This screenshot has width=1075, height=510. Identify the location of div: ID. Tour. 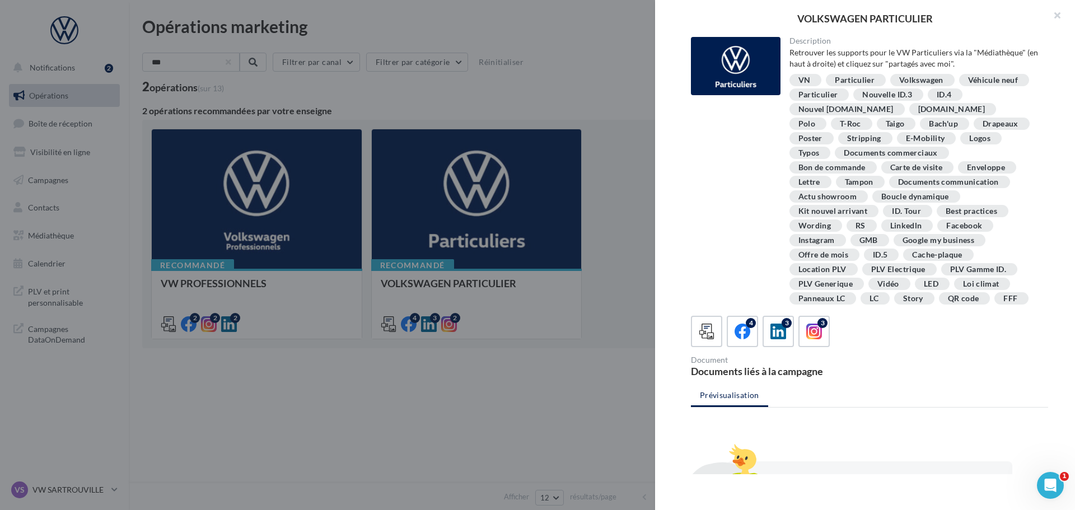
(907, 211).